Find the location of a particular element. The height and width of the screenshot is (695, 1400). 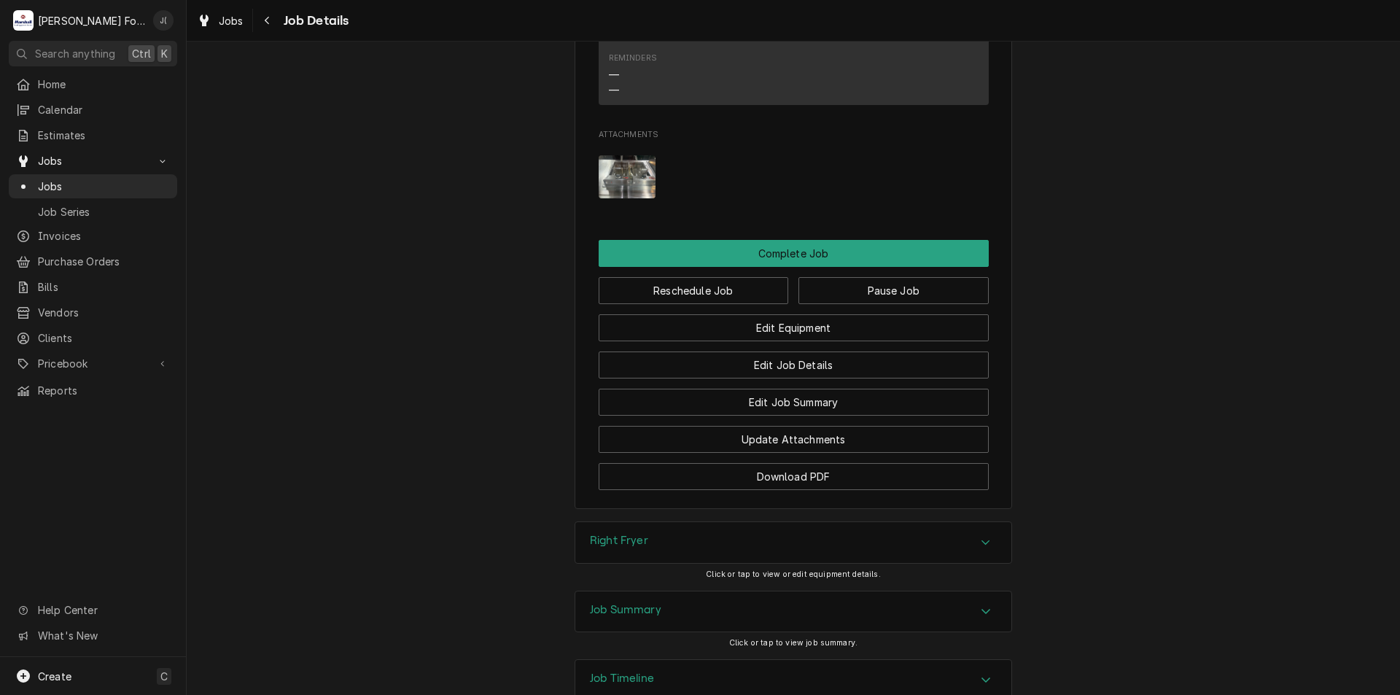

a: Home is located at coordinates (93, 84).